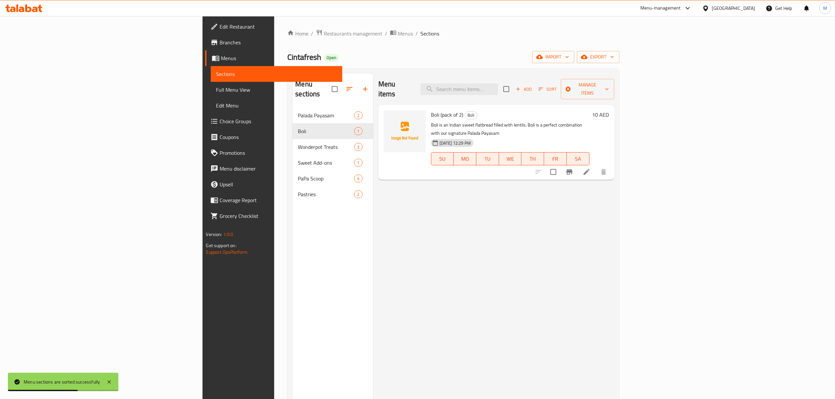 This screenshot has width=835, height=399. What do you see at coordinates (333, 163) in the screenshot?
I see `div: Sweet Add-ons1` at bounding box center [333, 163].